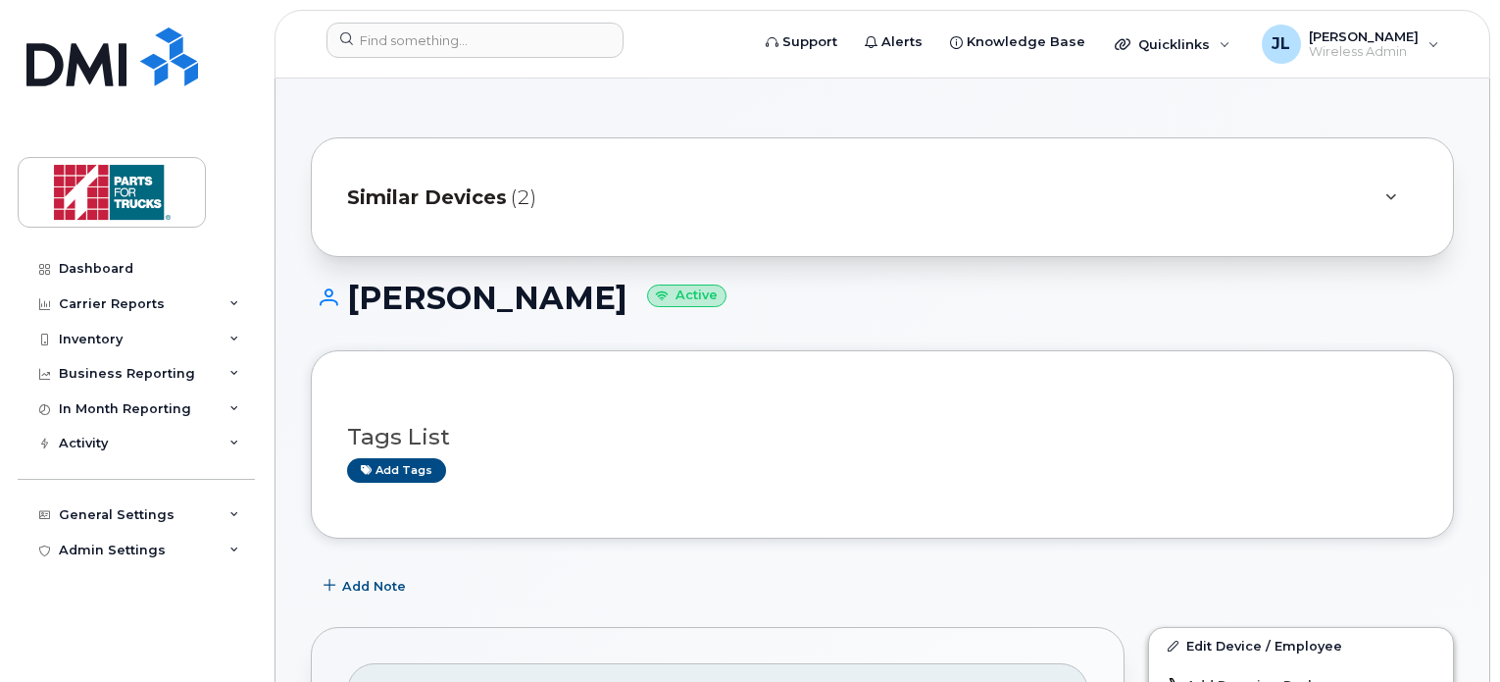 The height and width of the screenshot is (682, 1500). What do you see at coordinates (524, 197) in the screenshot?
I see `span: (2)` at bounding box center [524, 197].